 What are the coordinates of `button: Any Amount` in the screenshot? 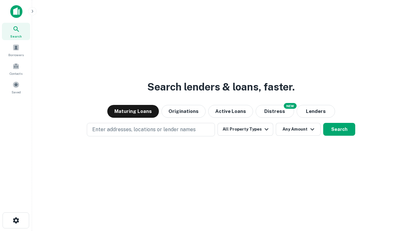 It's located at (298, 129).